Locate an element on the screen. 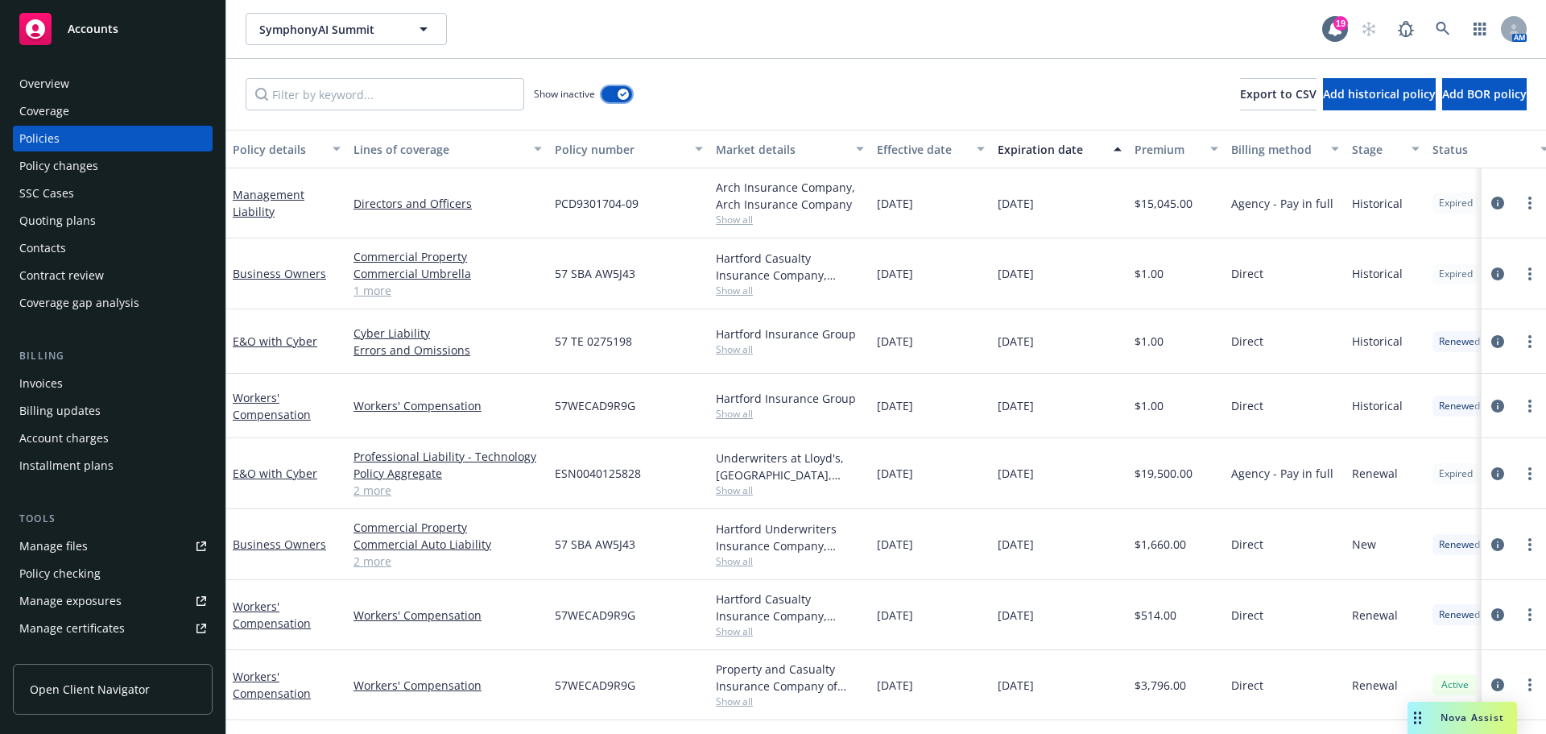 Image resolution: width=1546 pixels, height=734 pixels. span: $19,500.00 is located at coordinates (1164, 473).